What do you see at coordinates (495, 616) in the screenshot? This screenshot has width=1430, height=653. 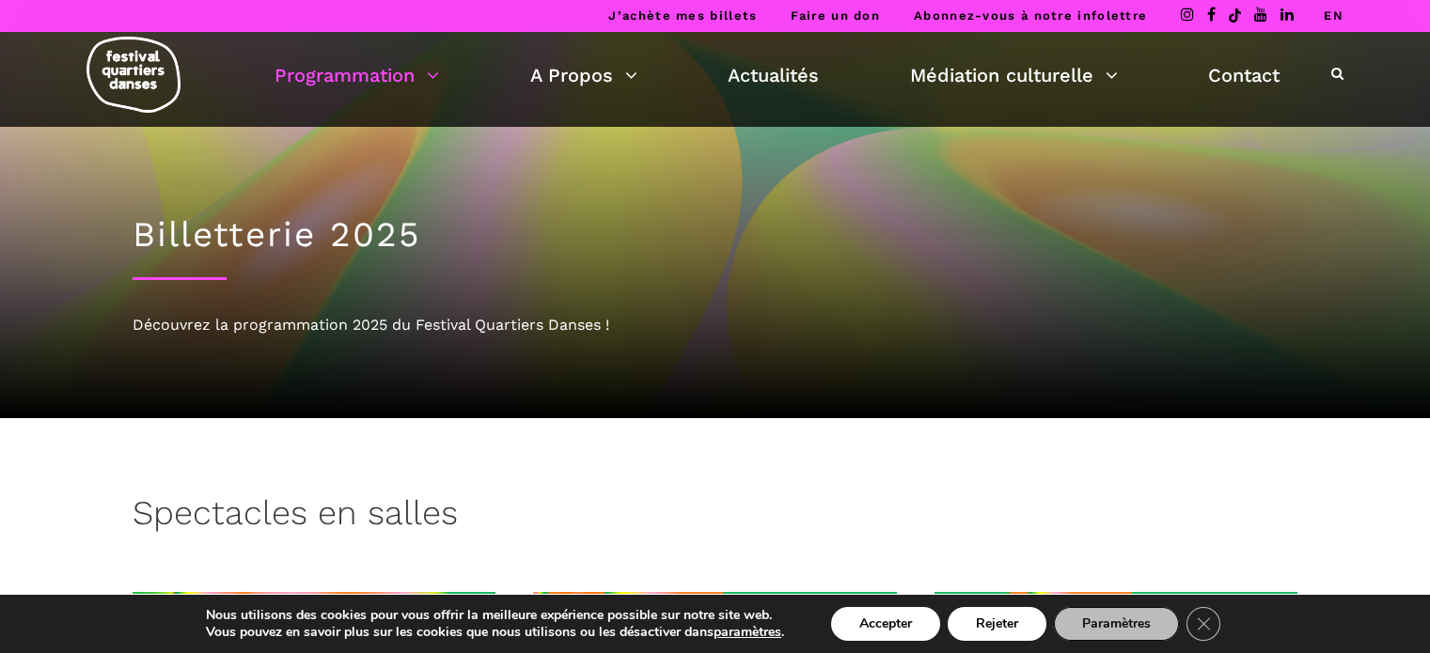 I see `p: Nous utilisons des cookies pour vous offrir la meilleure expérience possible sur notre site web.` at bounding box center [495, 616].